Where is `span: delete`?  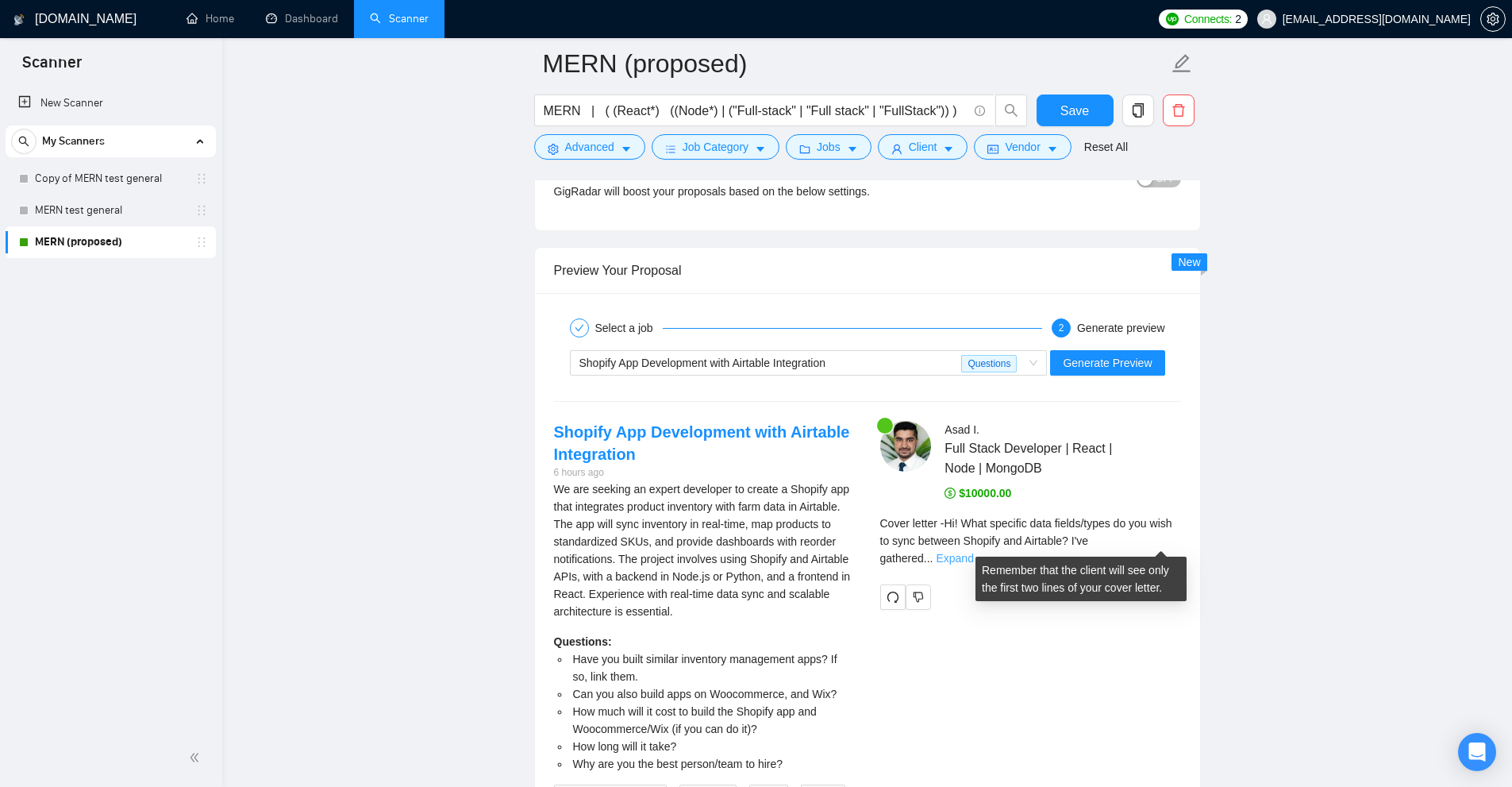 span: delete is located at coordinates (1179, 110).